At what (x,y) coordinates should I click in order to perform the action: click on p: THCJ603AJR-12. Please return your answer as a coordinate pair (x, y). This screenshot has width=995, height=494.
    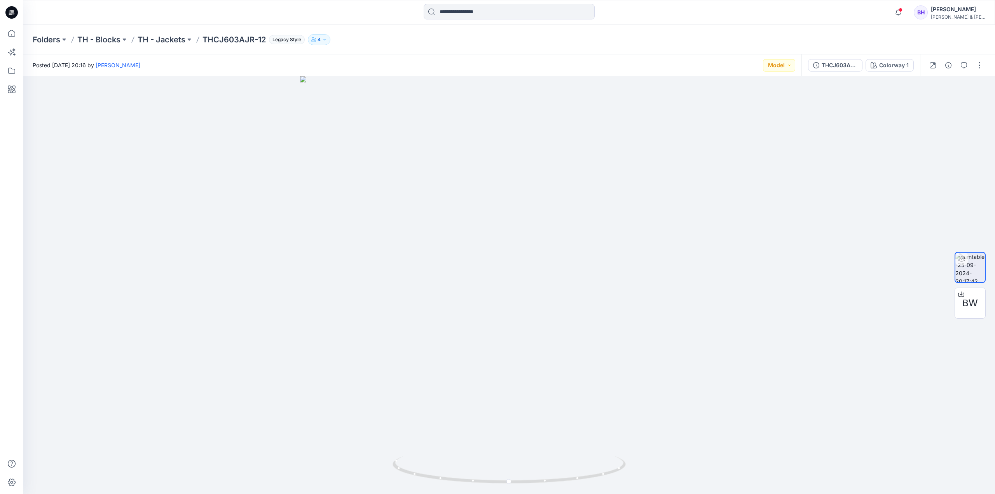
    Looking at the image, I should click on (234, 40).